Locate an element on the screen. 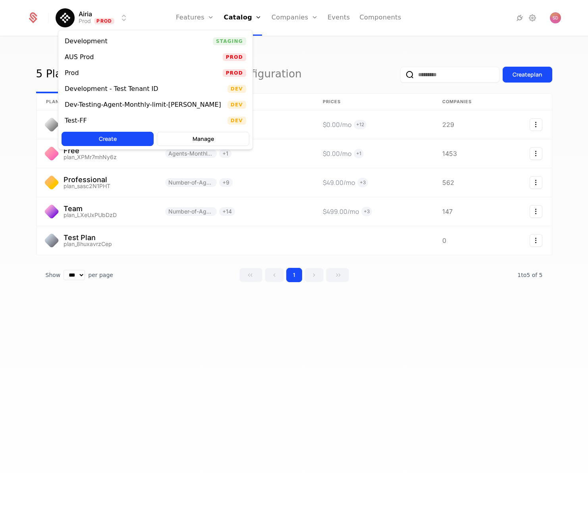 This screenshot has height=527, width=588. span: Staging is located at coordinates (229, 41).